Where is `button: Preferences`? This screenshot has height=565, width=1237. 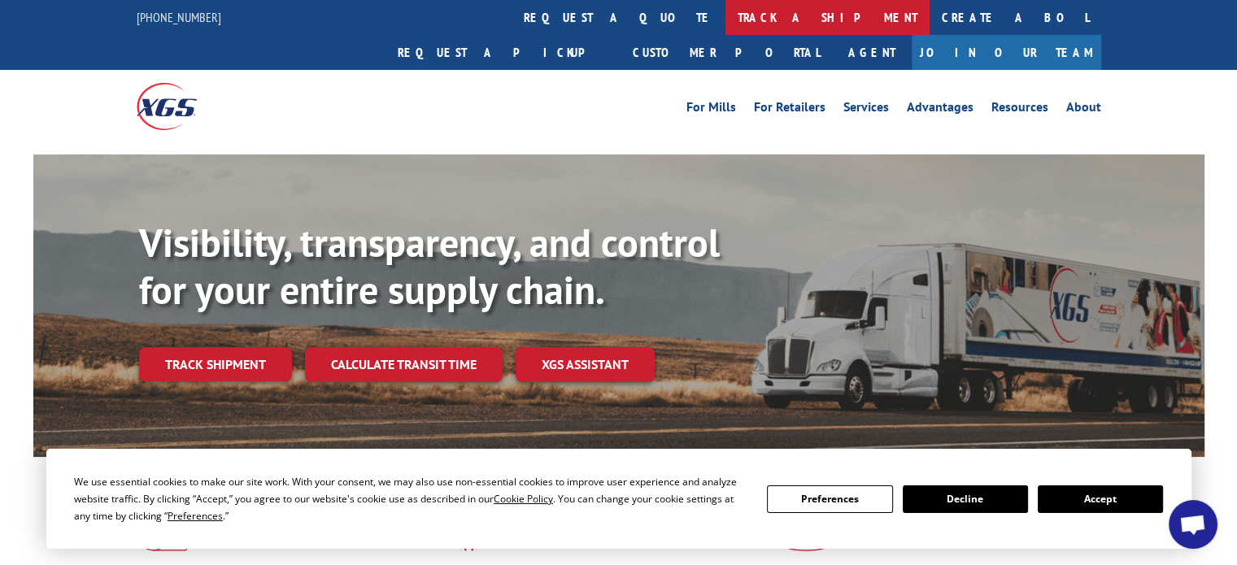
button: Preferences is located at coordinates (830, 499).